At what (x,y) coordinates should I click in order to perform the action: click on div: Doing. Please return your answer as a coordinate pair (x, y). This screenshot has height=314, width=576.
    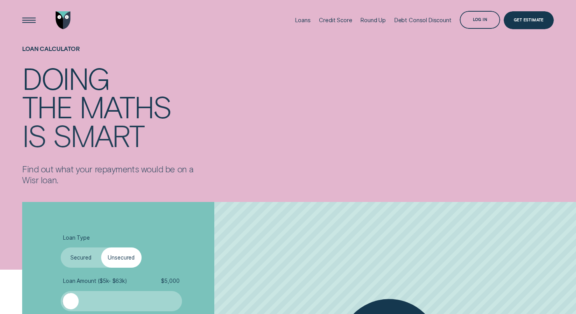
    Looking at the image, I should click on (65, 78).